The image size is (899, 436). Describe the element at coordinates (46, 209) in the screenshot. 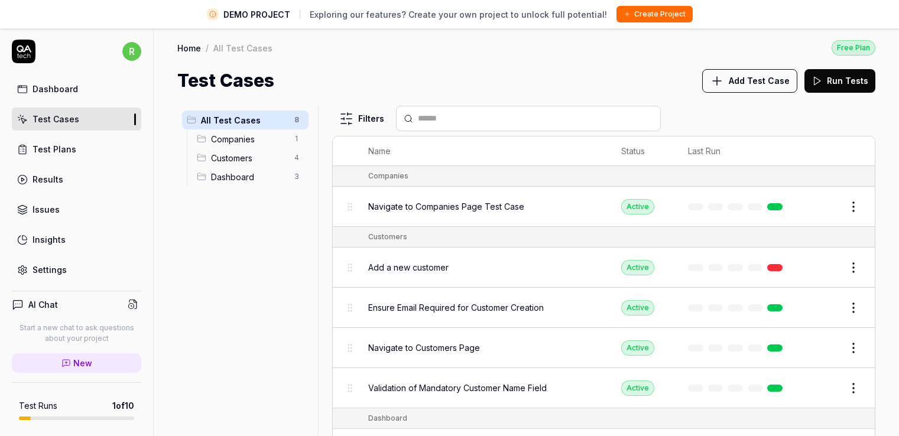

I see `div: Issues` at that location.